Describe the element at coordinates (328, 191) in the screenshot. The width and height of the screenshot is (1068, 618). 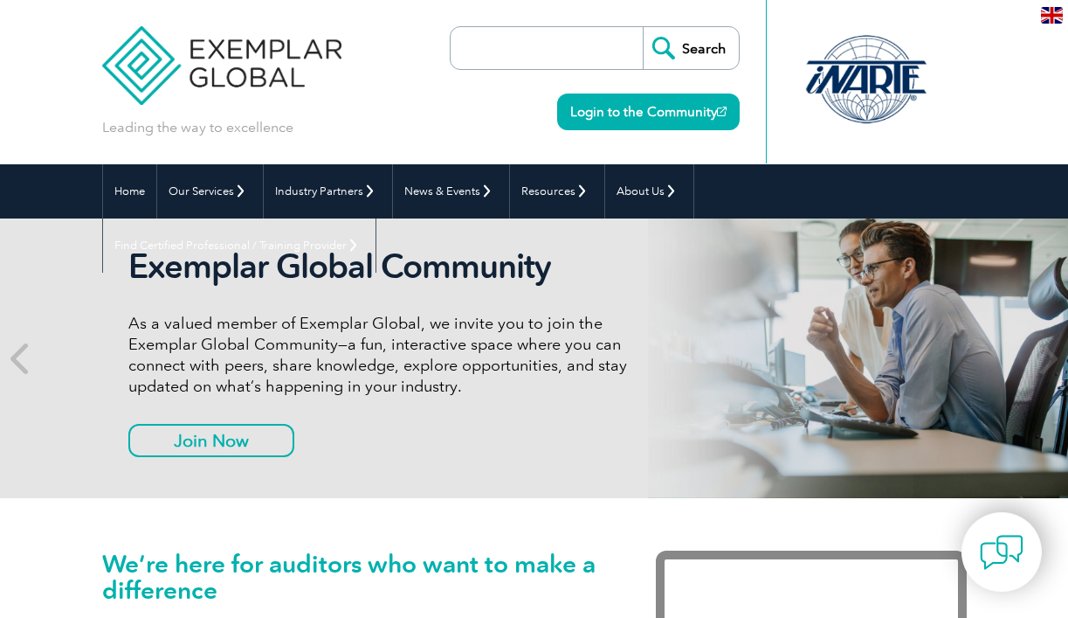
I see `a: Industry Partners` at that location.